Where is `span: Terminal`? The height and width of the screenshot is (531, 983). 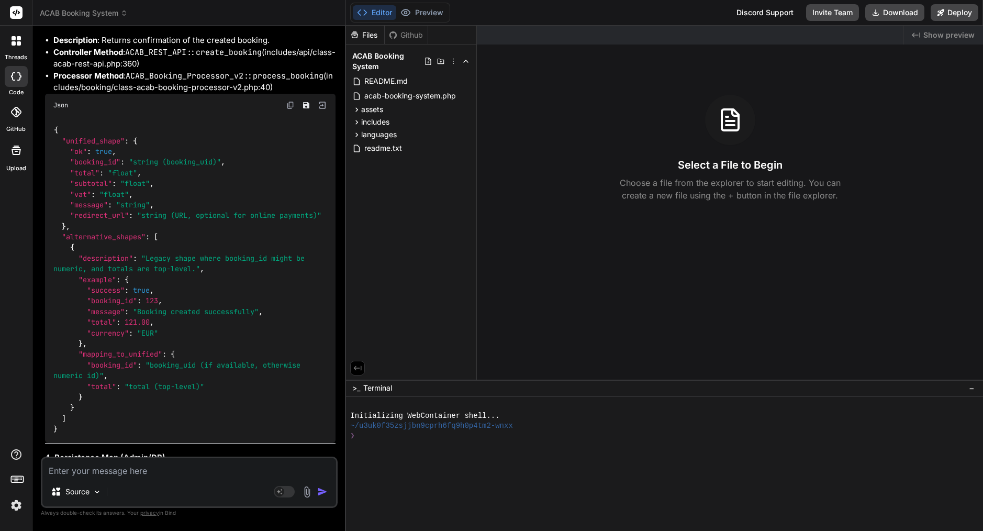 span: Terminal is located at coordinates (377, 388).